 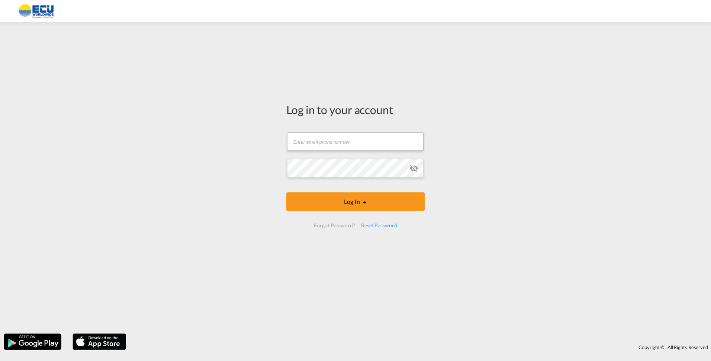 What do you see at coordinates (379, 226) in the screenshot?
I see `div: Reset Password` at bounding box center [379, 226].